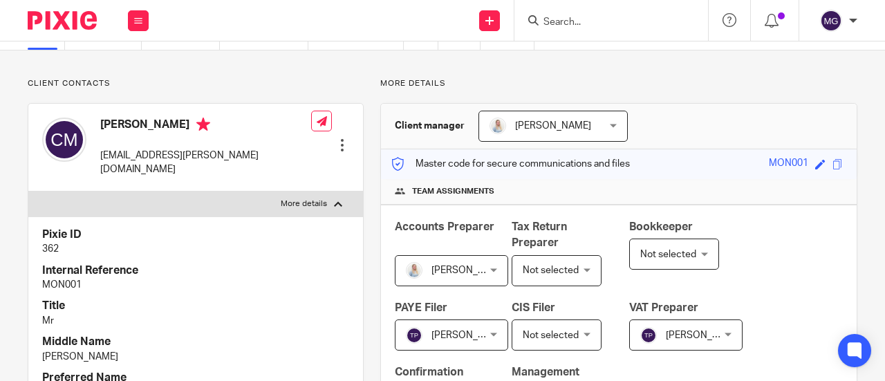 The width and height of the screenshot is (885, 381). I want to click on h4: Pixie ID, so click(196, 234).